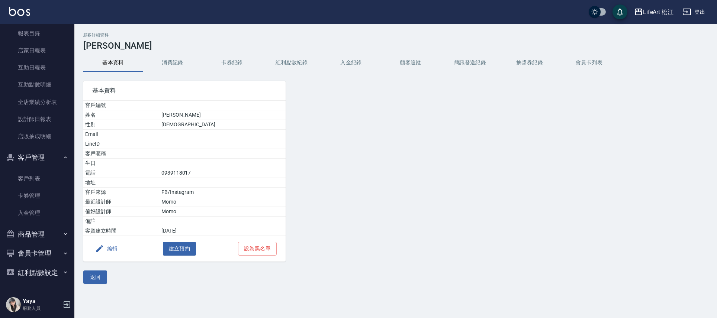  I want to click on td: 客資建立時間, so click(121, 231).